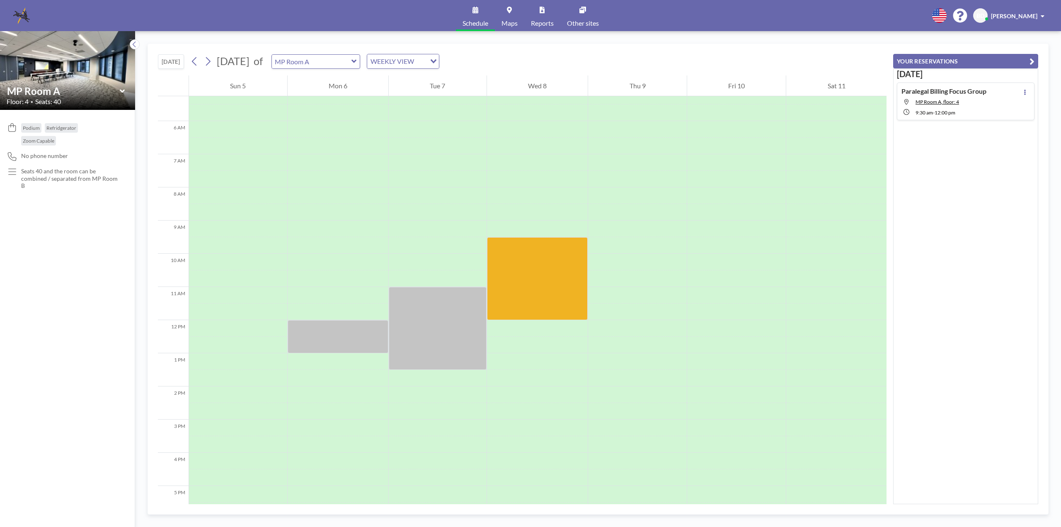 This screenshot has width=1061, height=527. What do you see at coordinates (583, 23) in the screenshot?
I see `span: Other sites` at bounding box center [583, 23].